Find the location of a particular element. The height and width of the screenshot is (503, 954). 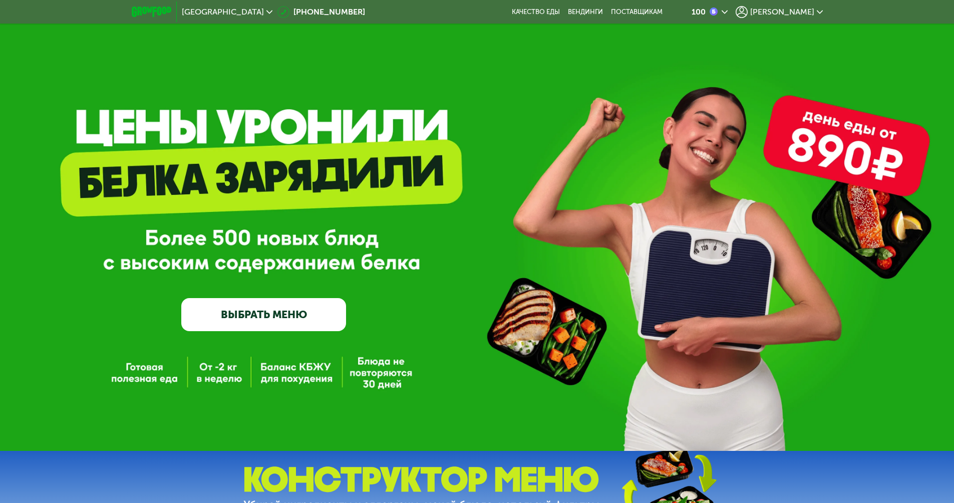

div: поставщикам is located at coordinates (637, 12).